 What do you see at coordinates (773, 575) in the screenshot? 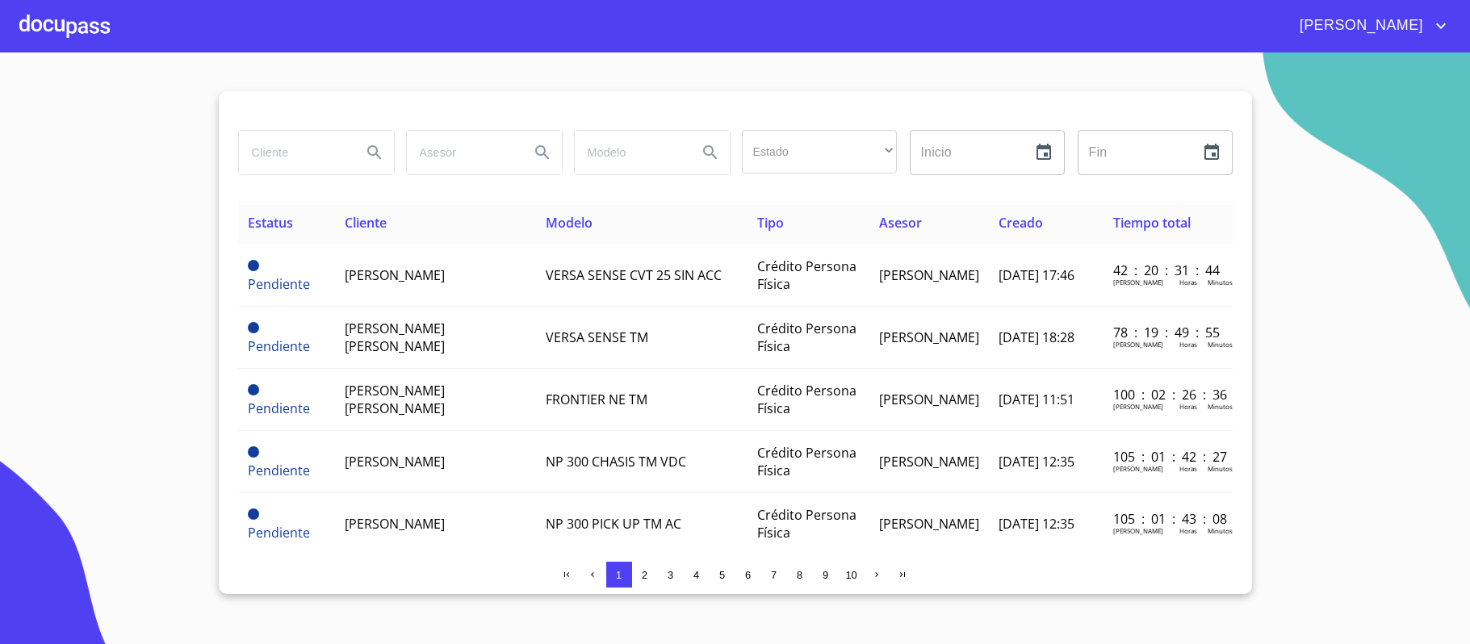
I see `span: 7` at bounding box center [773, 575].